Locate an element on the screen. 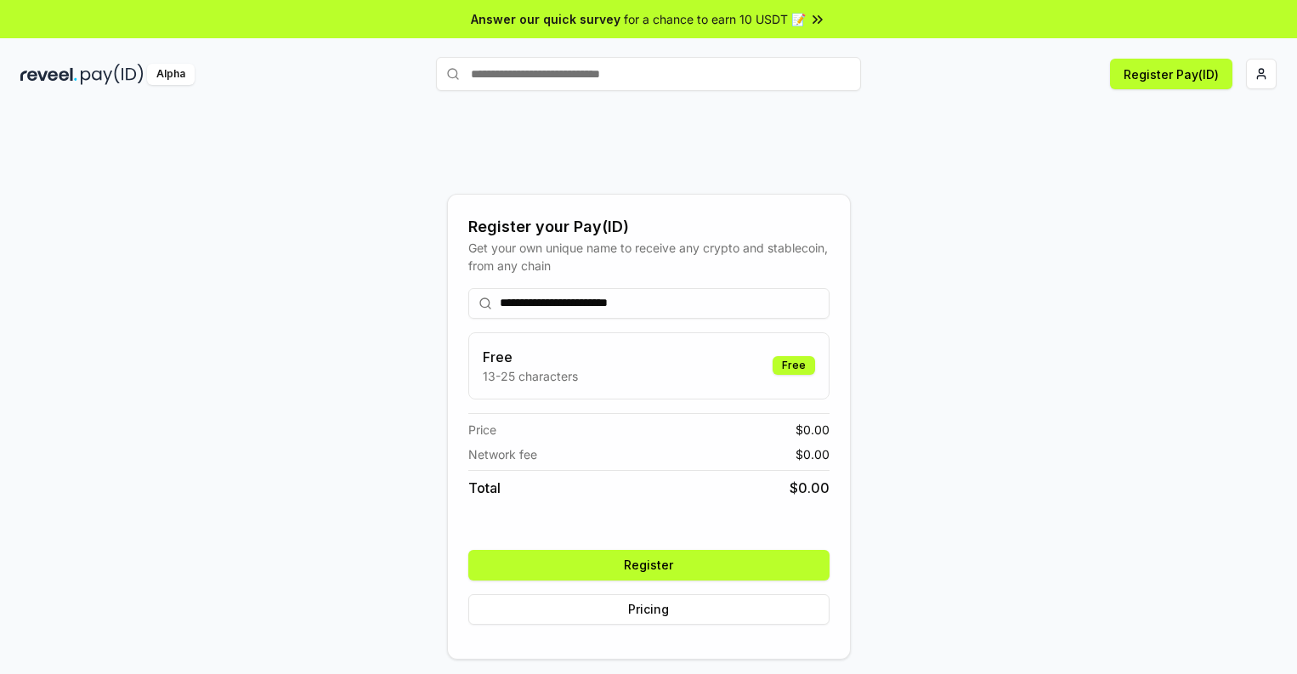 This screenshot has width=1297, height=674. button: Register is located at coordinates (648, 565).